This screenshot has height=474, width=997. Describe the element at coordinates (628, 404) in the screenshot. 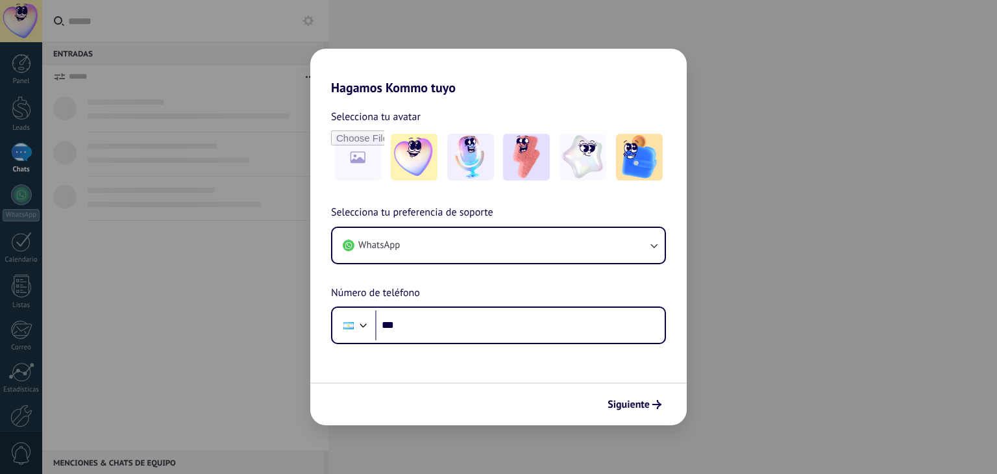

I see `span: Siguiente` at that location.